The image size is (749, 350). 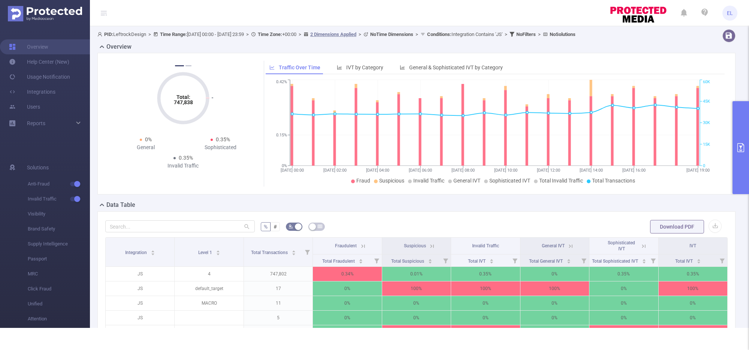 What do you see at coordinates (272, 67) in the screenshot?
I see `i: icon: line-chart` at bounding box center [272, 67].